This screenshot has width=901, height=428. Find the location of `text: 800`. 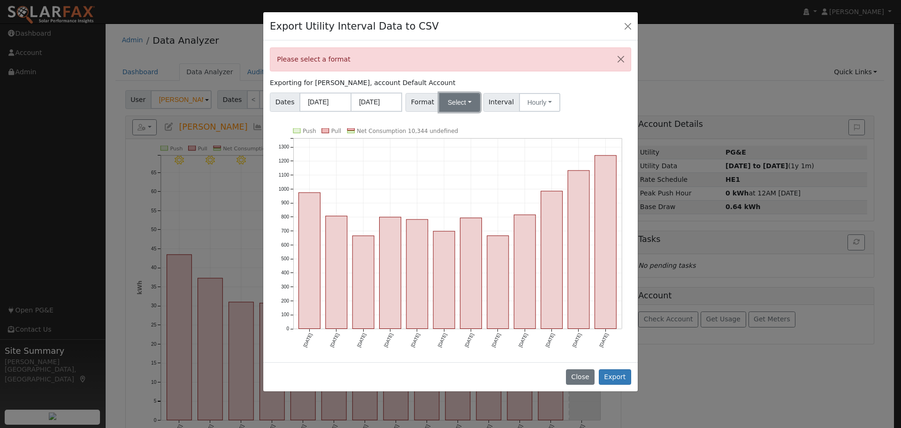

text: 800 is located at coordinates (285, 216).